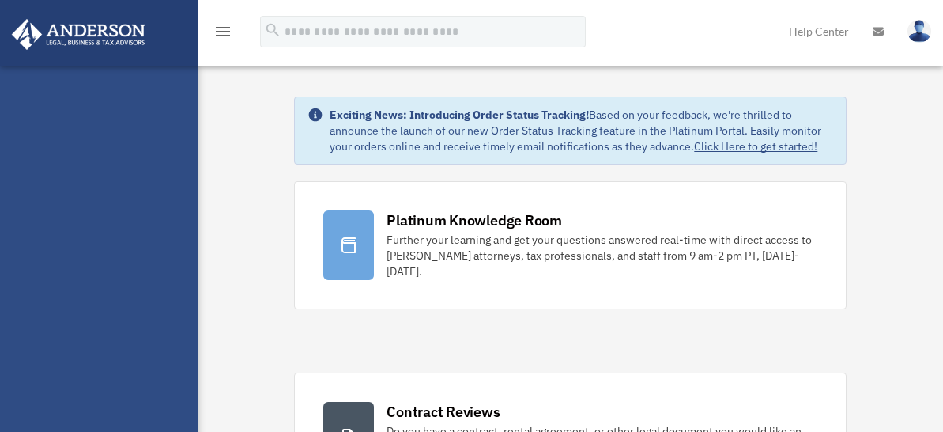 This screenshot has width=943, height=432. What do you see at coordinates (459, 115) in the screenshot?
I see `strong: Exciting News: Introducing Order Status Tracking!` at bounding box center [459, 115].